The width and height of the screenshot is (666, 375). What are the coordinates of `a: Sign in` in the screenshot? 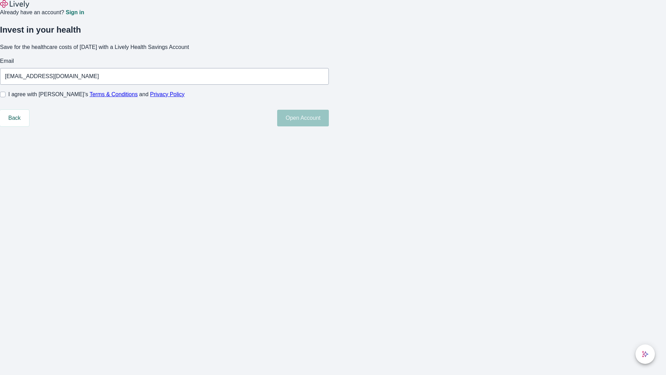 It's located at (75, 12).